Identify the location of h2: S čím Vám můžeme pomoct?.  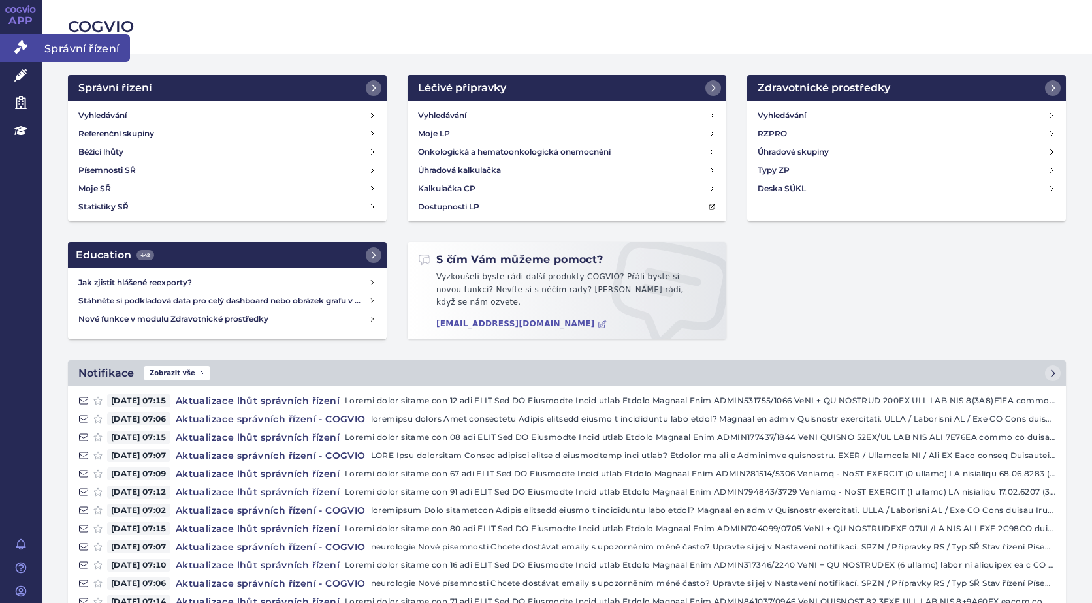
(511, 260).